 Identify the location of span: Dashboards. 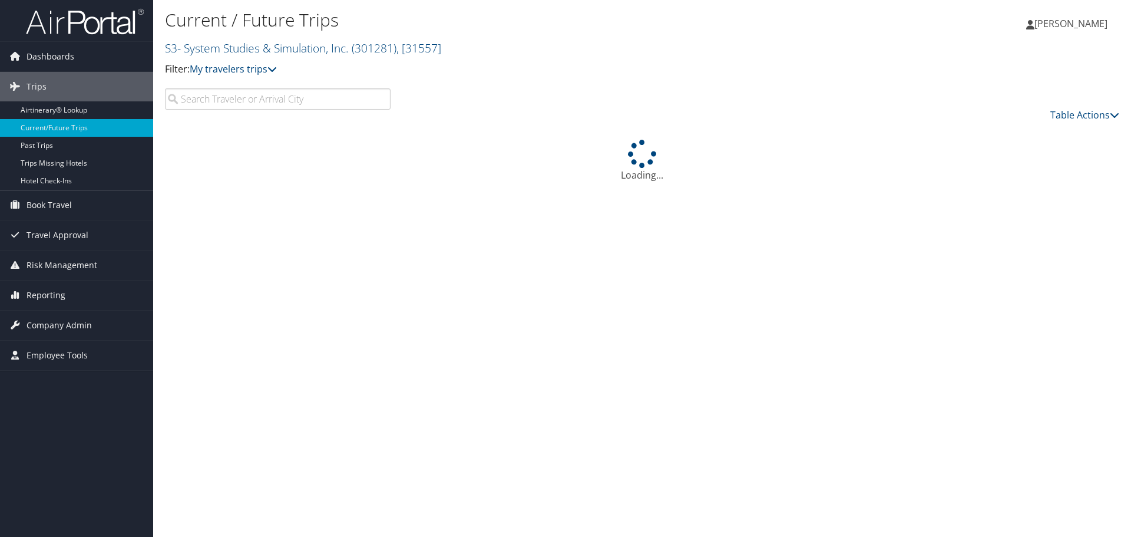
(50, 57).